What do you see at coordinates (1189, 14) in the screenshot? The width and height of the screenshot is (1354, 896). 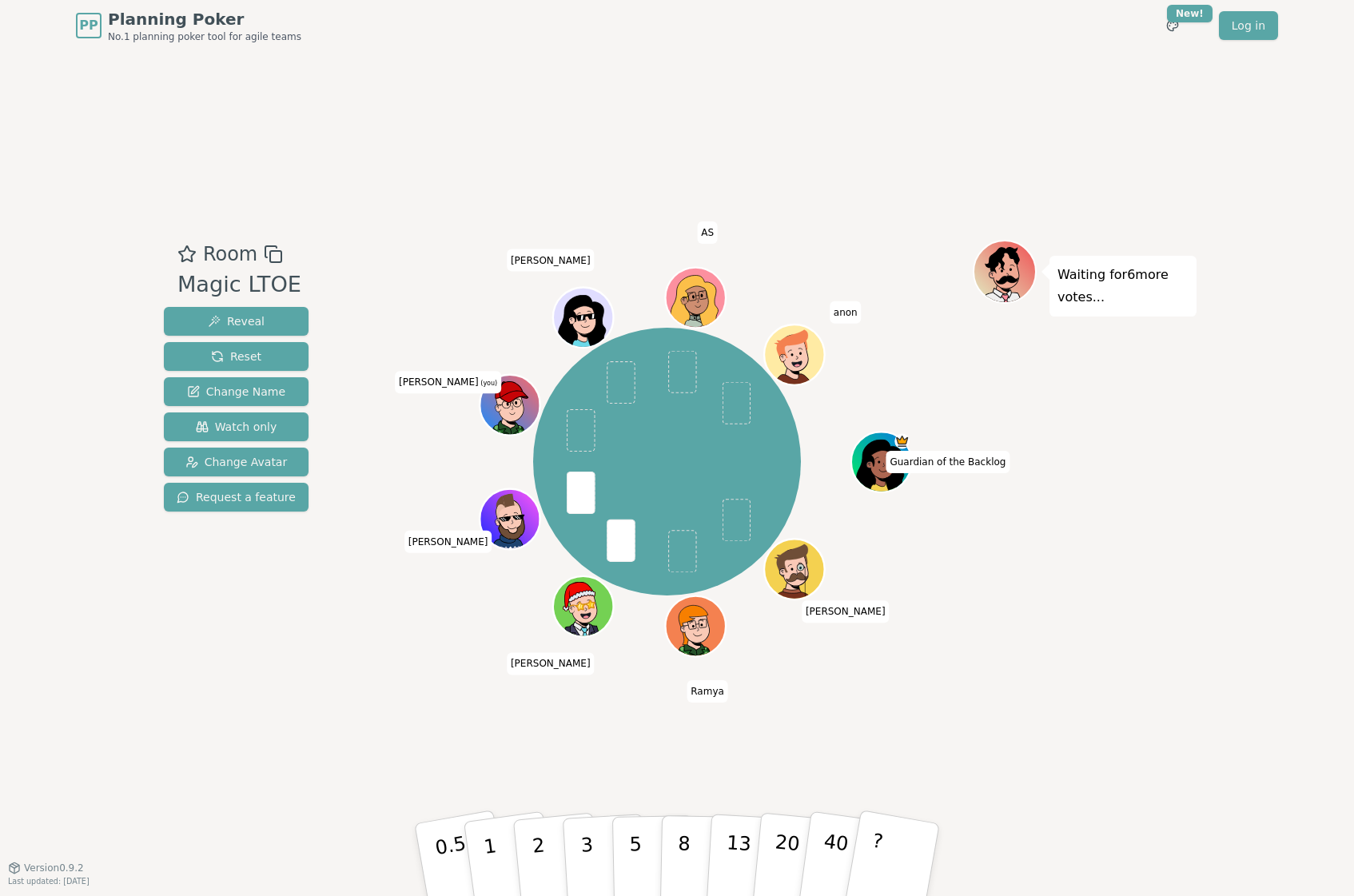 I see `div: New!` at bounding box center [1189, 14].